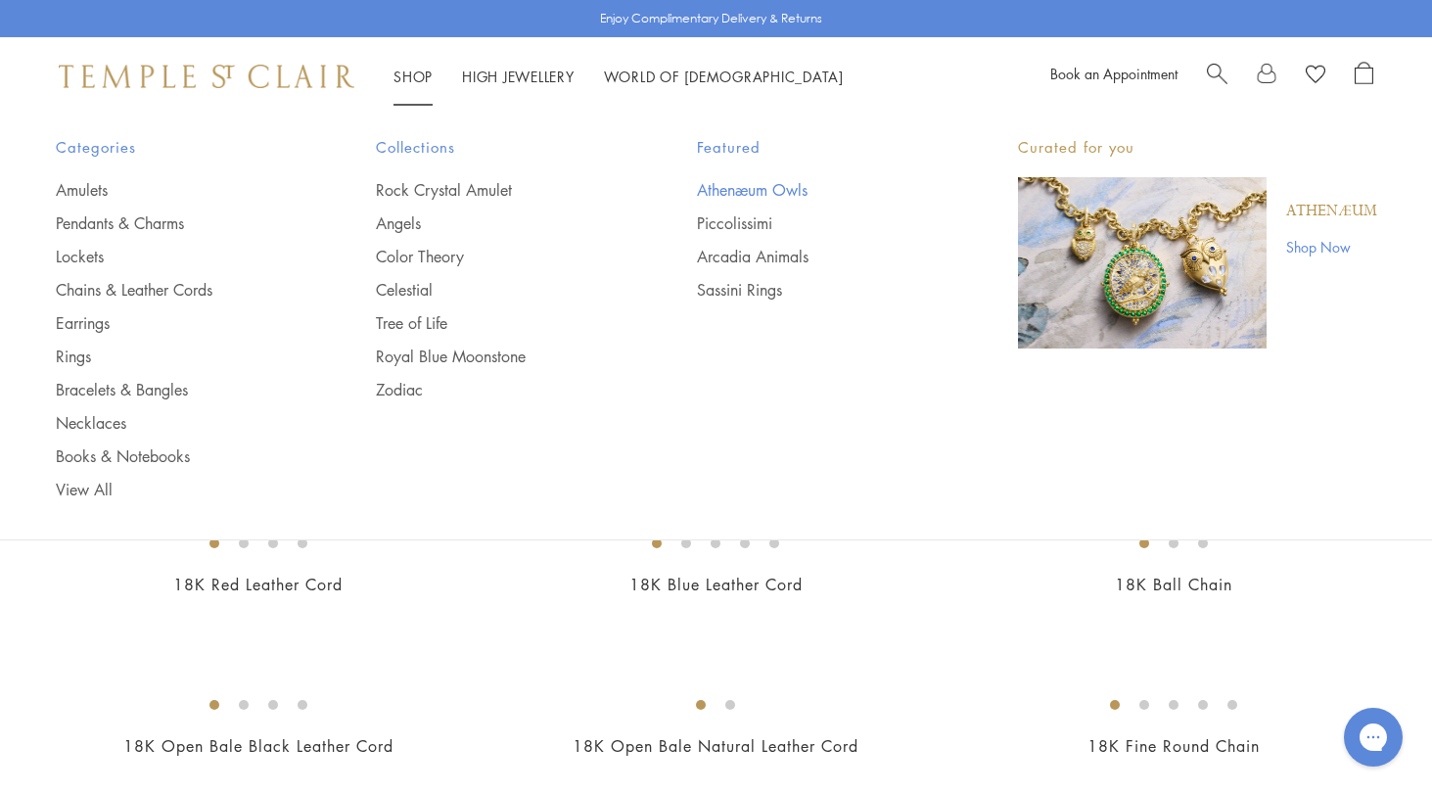 This screenshot has width=1432, height=793. Describe the element at coordinates (818, 256) in the screenshot. I see `a: Arcadia Animals` at that location.